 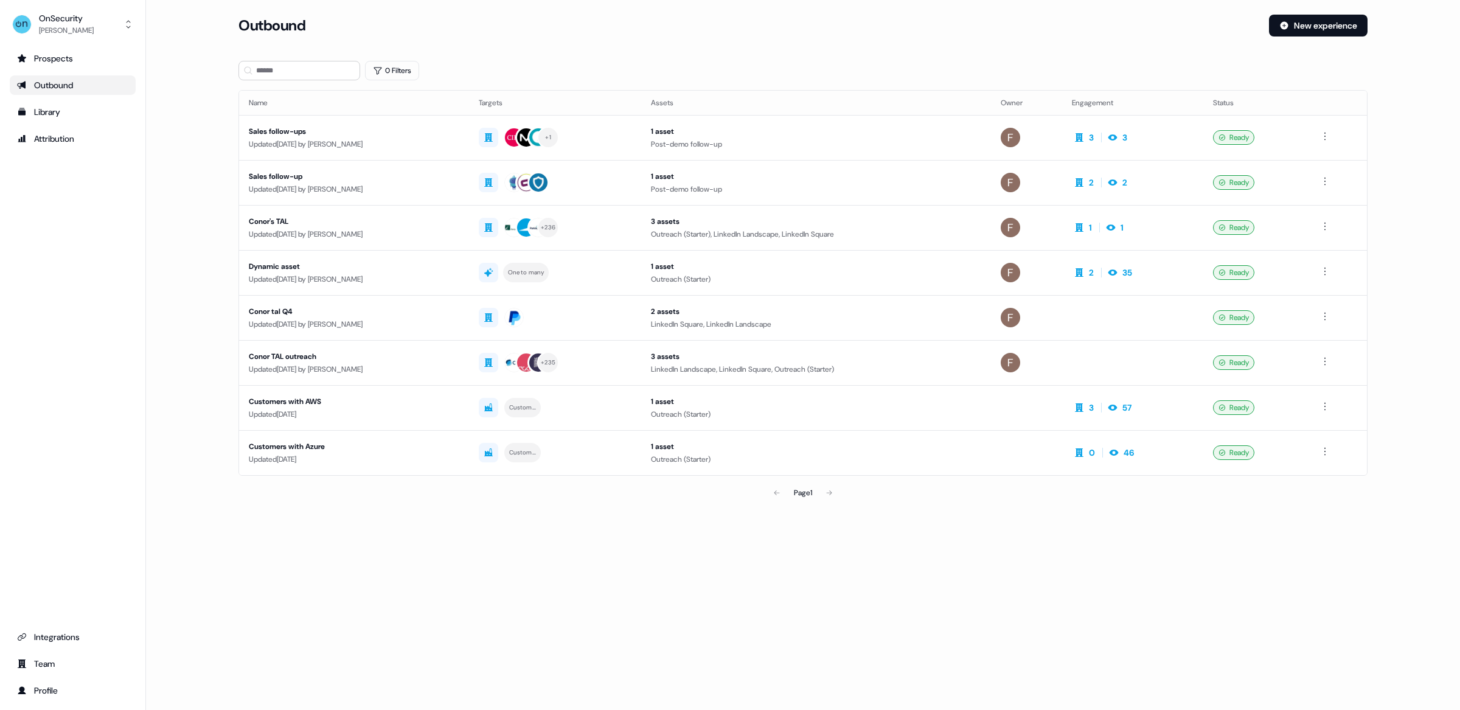 I want to click on th: Status, so click(x=1255, y=103).